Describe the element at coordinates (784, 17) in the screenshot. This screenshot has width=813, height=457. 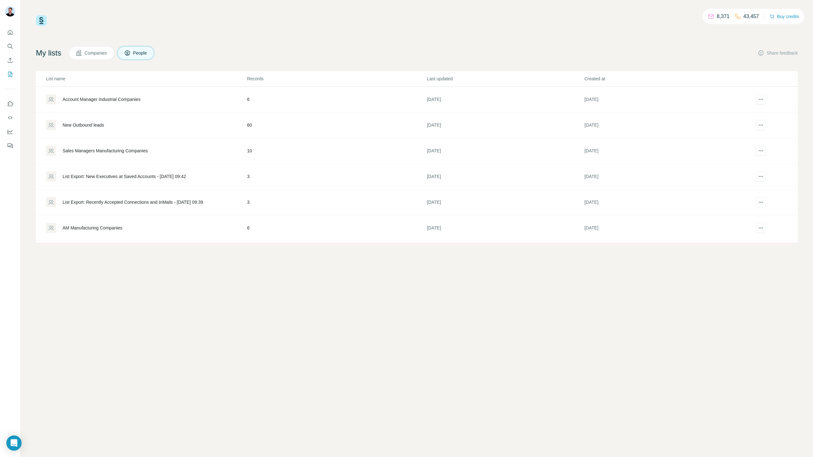
I see `button: Buy credits` at that location.